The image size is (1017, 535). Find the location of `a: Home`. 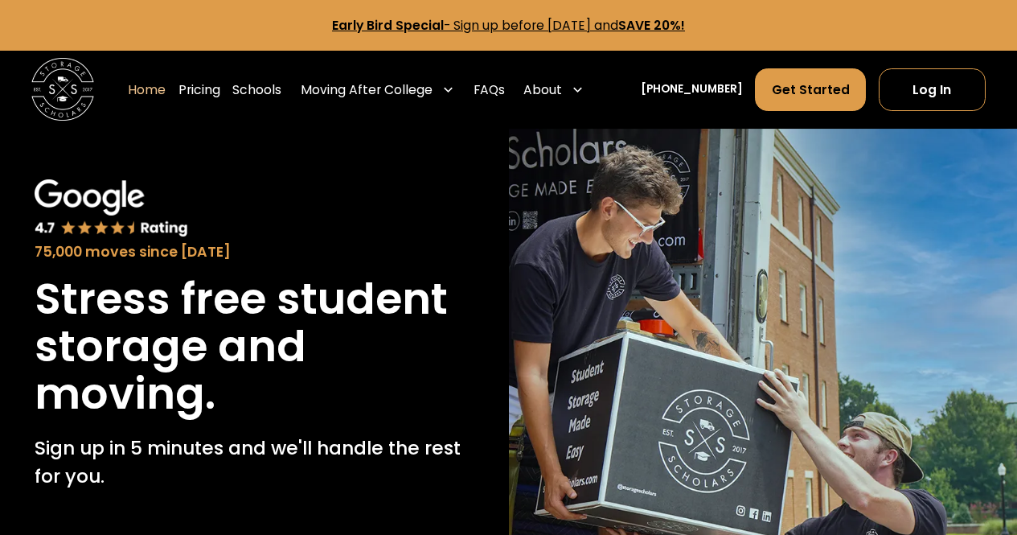

a: Home is located at coordinates (146, 89).